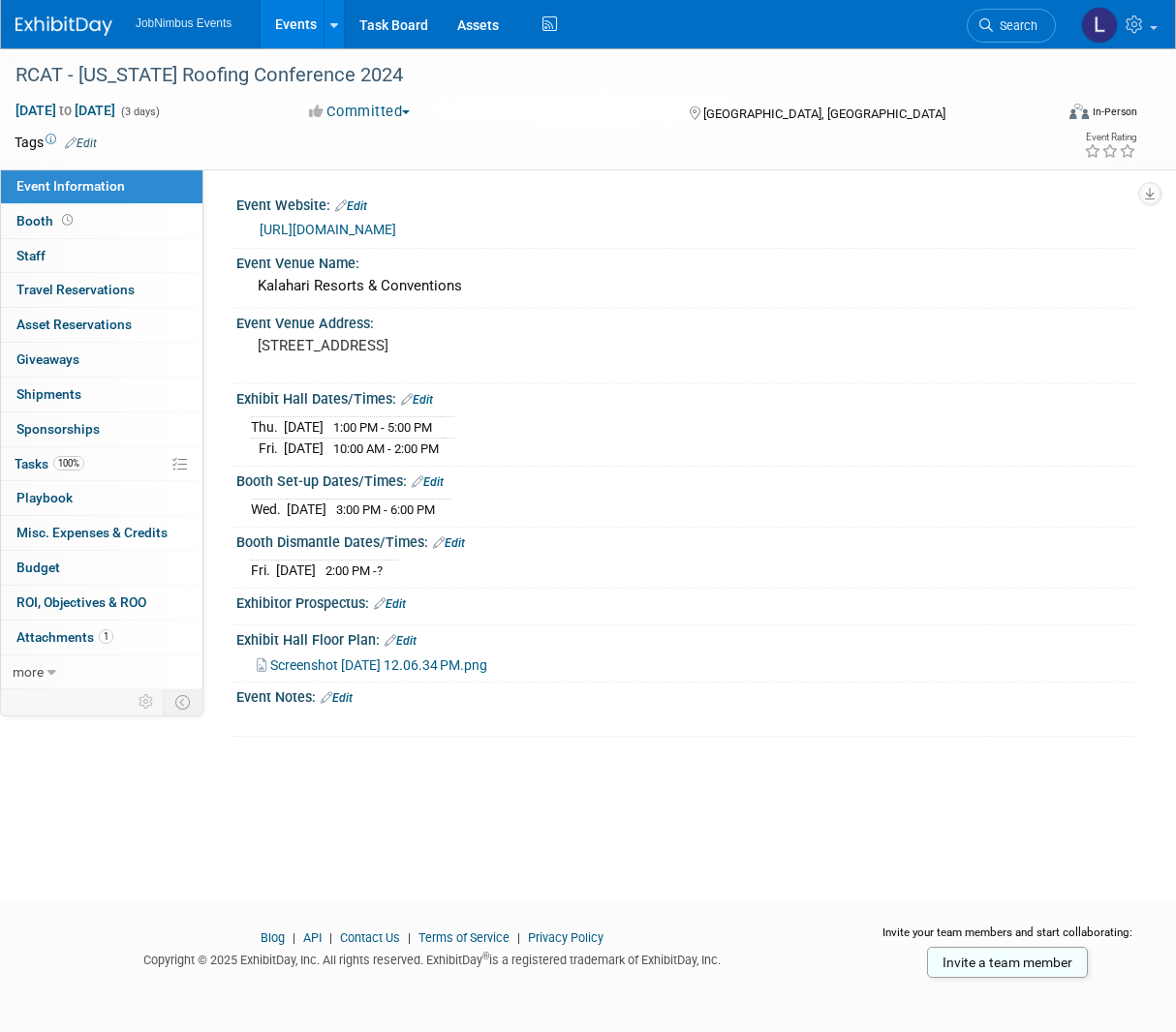  What do you see at coordinates (1007, 940) in the screenshot?
I see `div: Invite your team members and start collaborating:` at bounding box center [1007, 940].